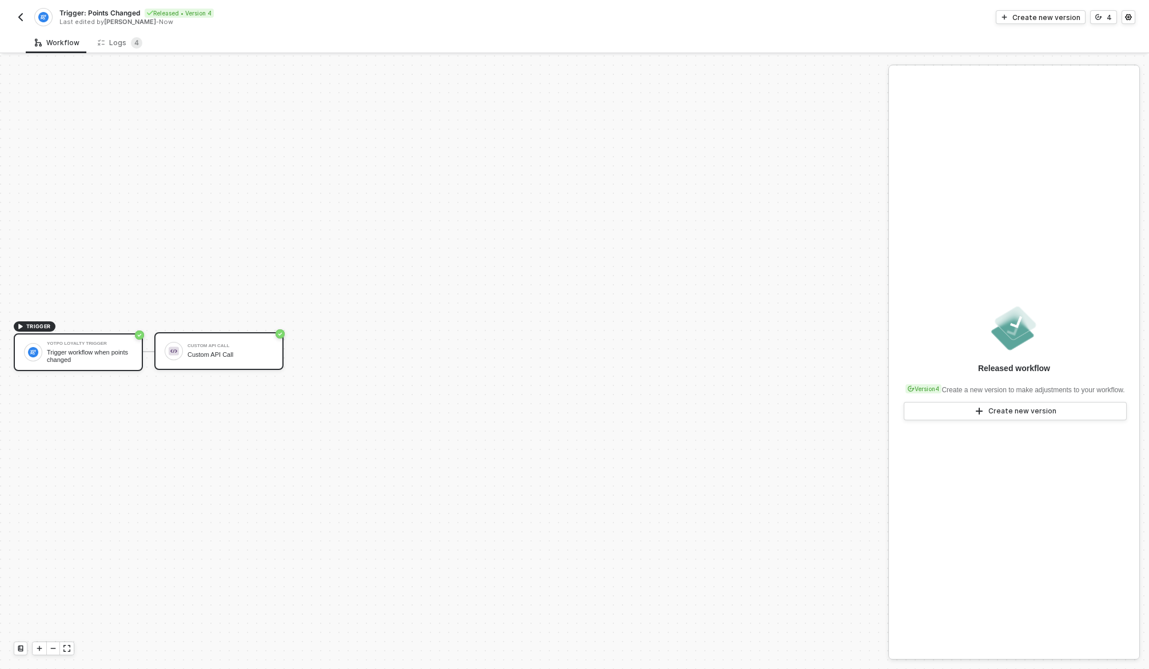  Describe the element at coordinates (21, 17) in the screenshot. I see `button: back` at that location.